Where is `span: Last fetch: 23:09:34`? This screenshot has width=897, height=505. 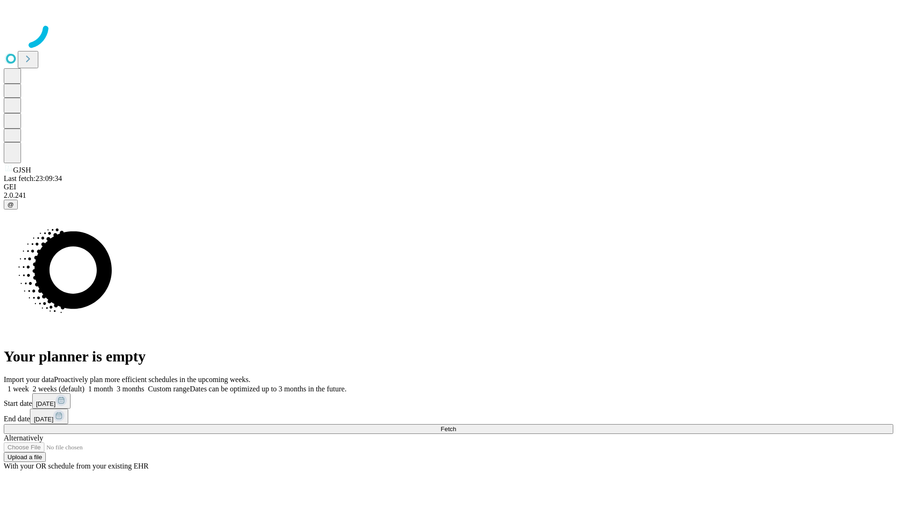
span: Last fetch: 23:09:34 is located at coordinates (33, 178).